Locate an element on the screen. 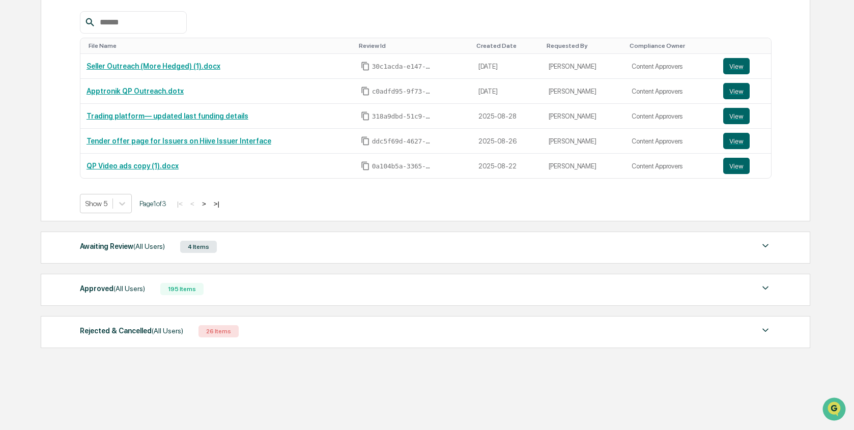  div: We're available if you need us! is located at coordinates (81, 92).